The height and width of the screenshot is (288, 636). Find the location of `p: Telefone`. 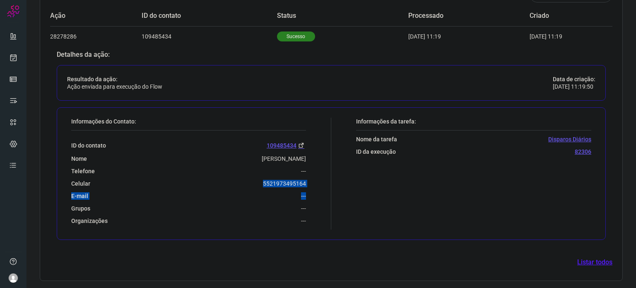

p: Telefone is located at coordinates (83, 171).